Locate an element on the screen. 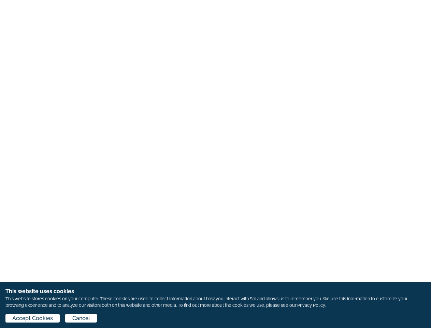 The image size is (431, 328). h1: This website uses cookies is located at coordinates (215, 291).